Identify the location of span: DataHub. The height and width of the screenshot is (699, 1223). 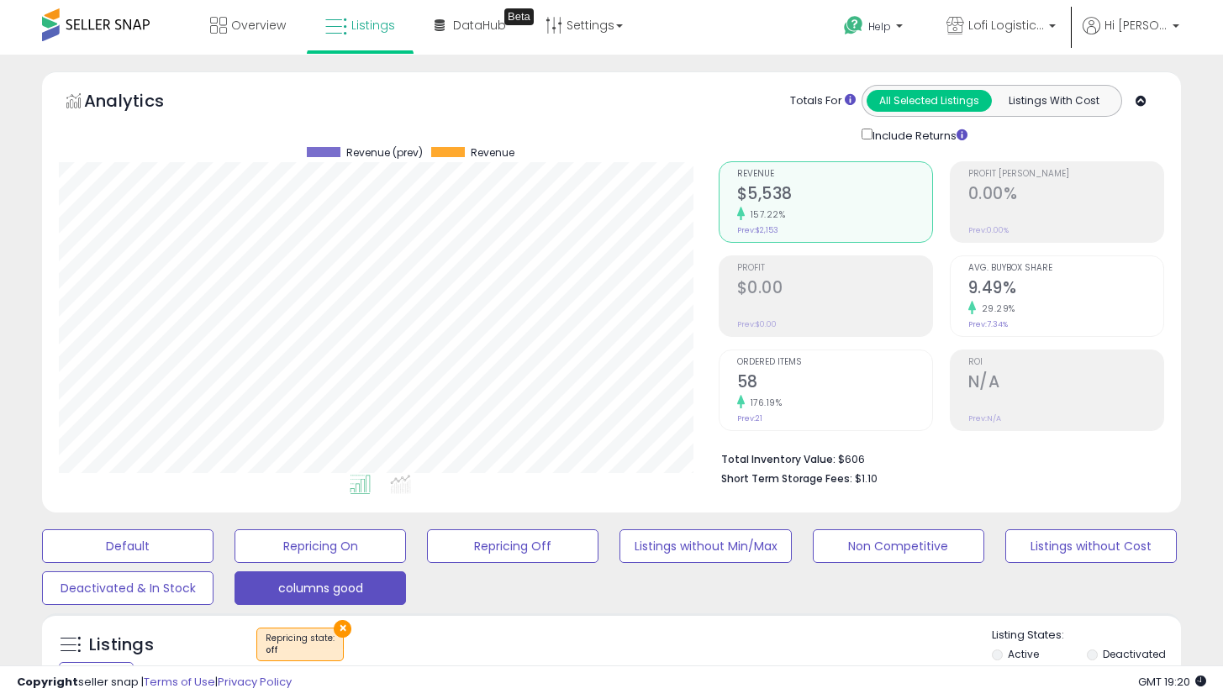
(479, 25).